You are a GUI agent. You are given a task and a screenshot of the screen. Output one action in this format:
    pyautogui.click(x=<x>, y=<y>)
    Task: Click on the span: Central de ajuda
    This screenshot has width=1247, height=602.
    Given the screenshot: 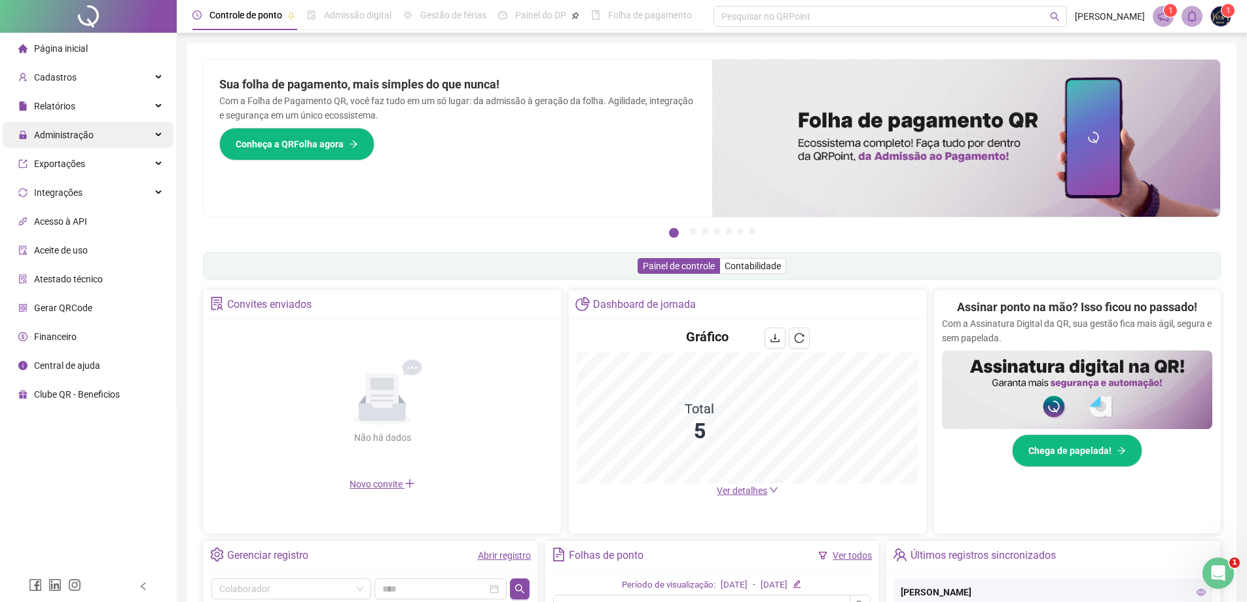 What is the action you would take?
    pyautogui.click(x=67, y=365)
    